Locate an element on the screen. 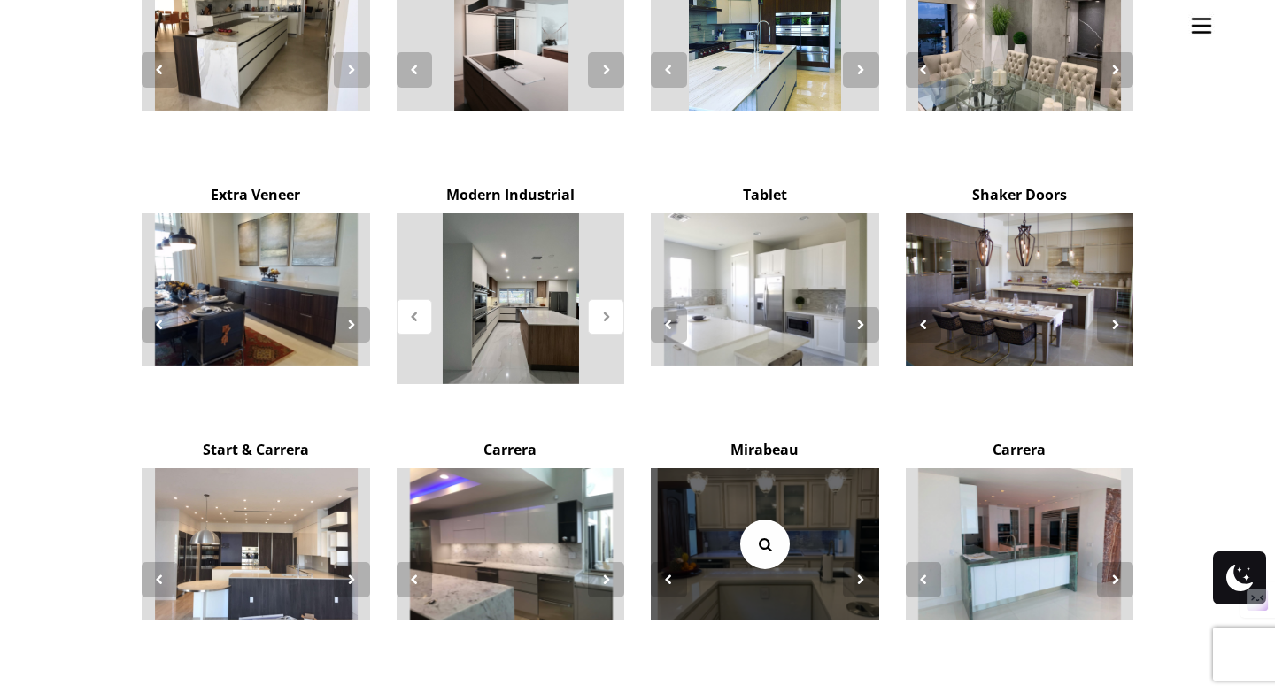  h2: Tablet is located at coordinates (765, 195).